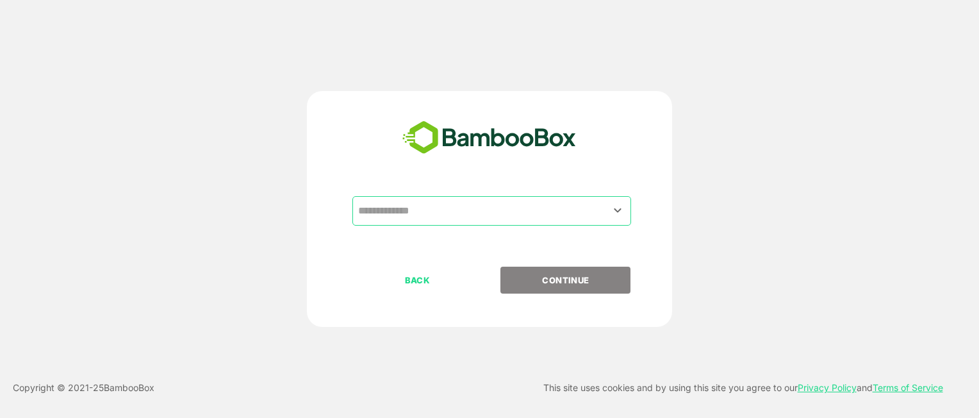 The height and width of the screenshot is (418, 979). I want to click on p: CONTINUE, so click(566, 280).